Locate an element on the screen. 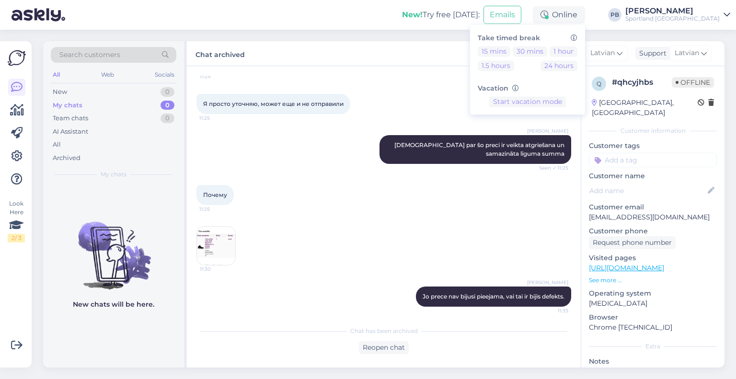 This screenshot has width=736, height=379. div: Team chats is located at coordinates (70, 118).